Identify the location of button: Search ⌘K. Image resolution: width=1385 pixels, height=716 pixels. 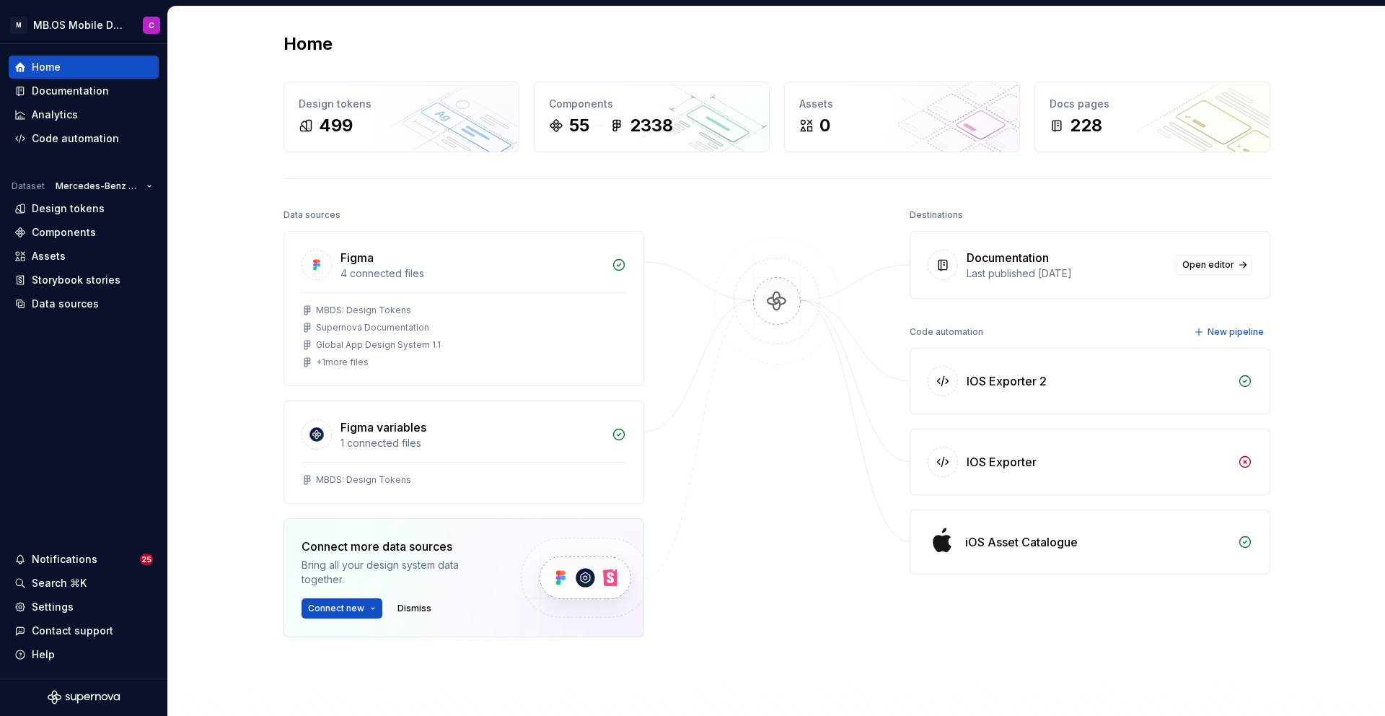
(84, 583).